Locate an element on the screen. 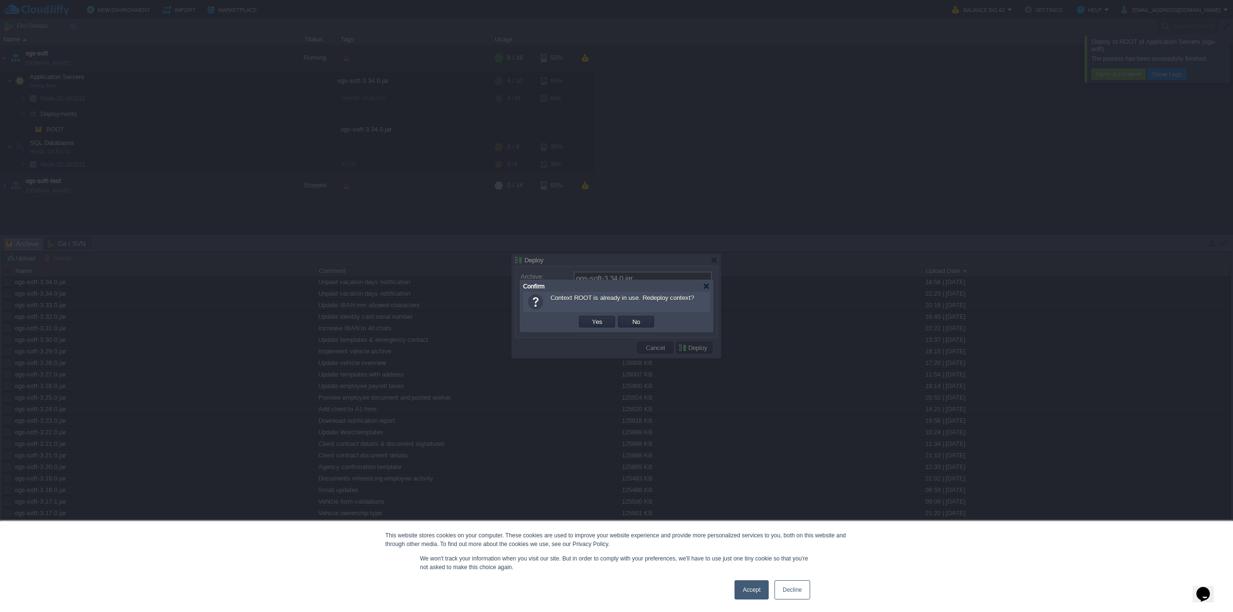 Image resolution: width=1233 pixels, height=612 pixels. span: Context ROOT is already in use. Redeploy context? is located at coordinates (622, 298).